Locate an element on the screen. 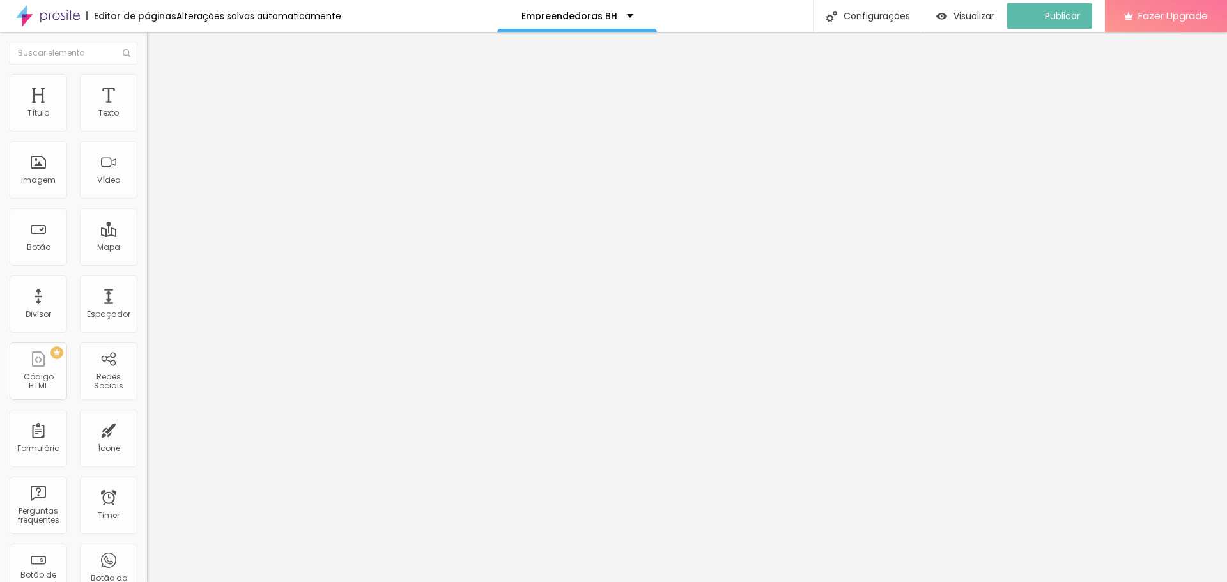 The width and height of the screenshot is (1227, 582). div: Botão is located at coordinates (38, 247).